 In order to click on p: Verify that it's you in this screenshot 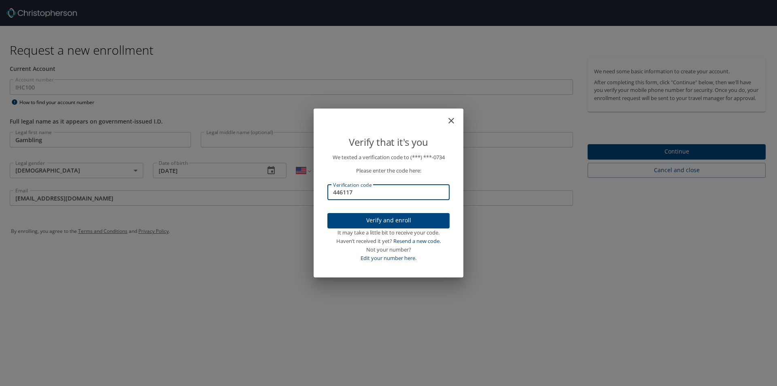, I will do `click(388, 142)`.